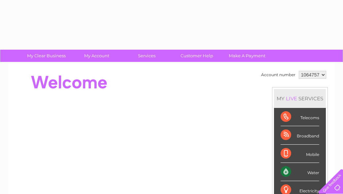  What do you see at coordinates (292, 98) in the screenshot?
I see `div: LIVE` at bounding box center [292, 98].